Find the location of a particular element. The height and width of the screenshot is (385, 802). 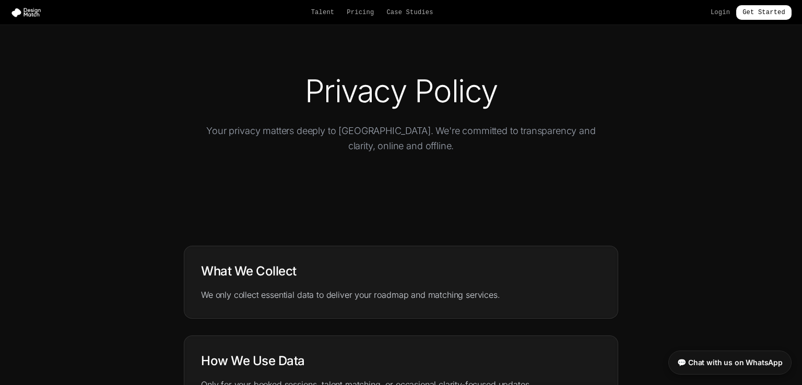

a: Talent is located at coordinates (323, 13).